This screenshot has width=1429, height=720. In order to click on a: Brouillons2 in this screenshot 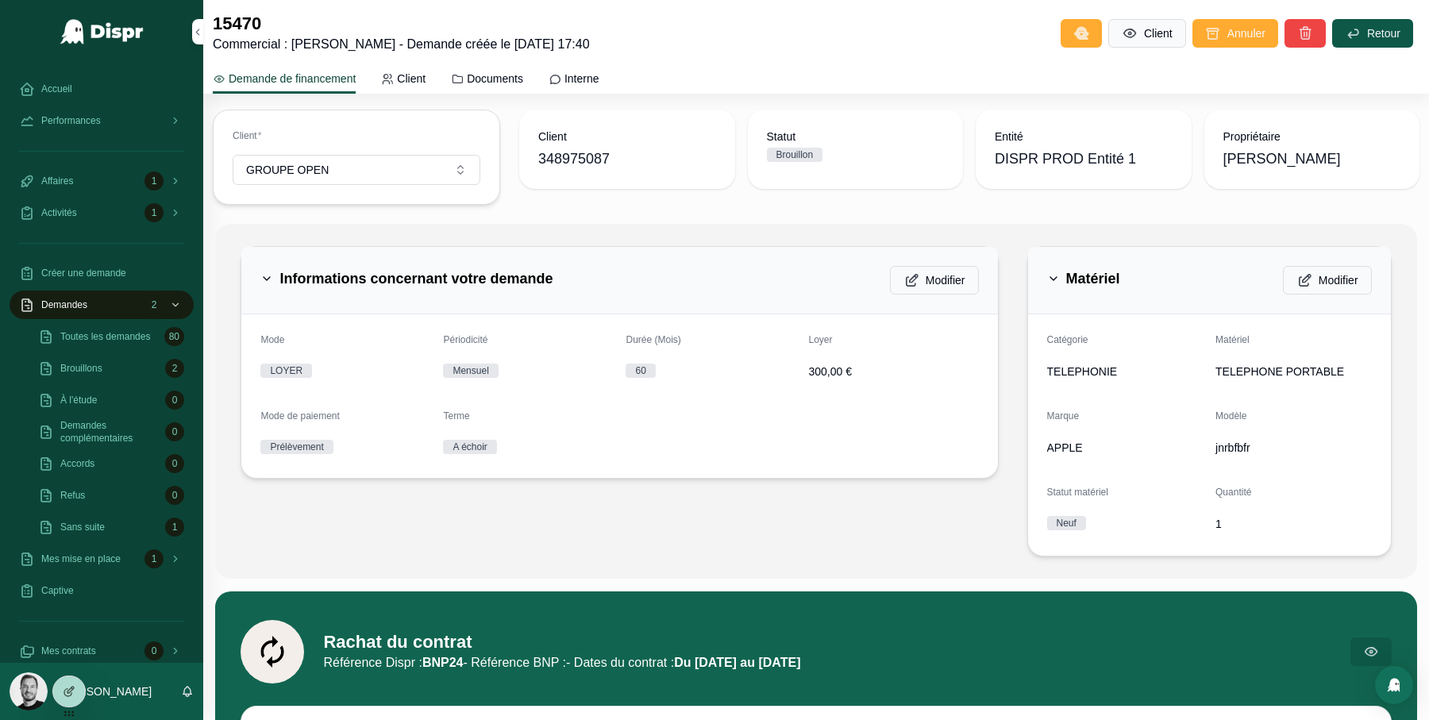, I will do `click(111, 368)`.